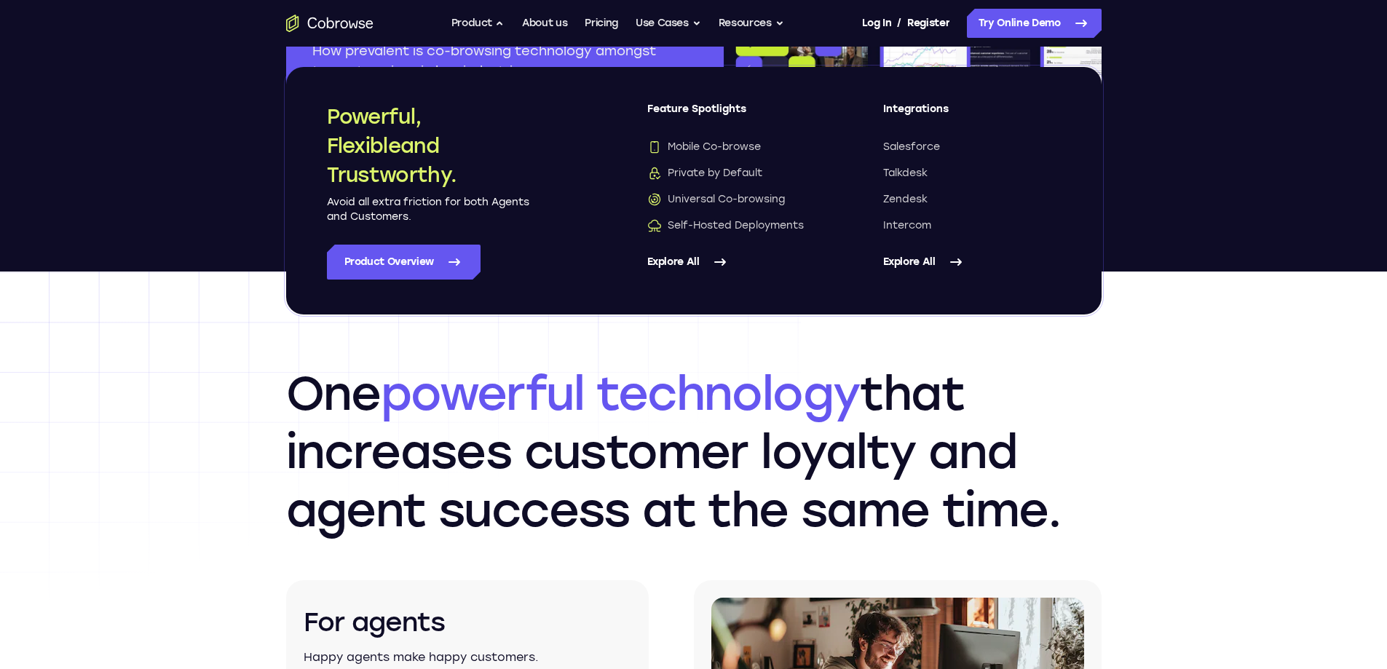 This screenshot has height=669, width=1387. What do you see at coordinates (716, 200) in the screenshot?
I see `span: Universal Co-browsing` at bounding box center [716, 200].